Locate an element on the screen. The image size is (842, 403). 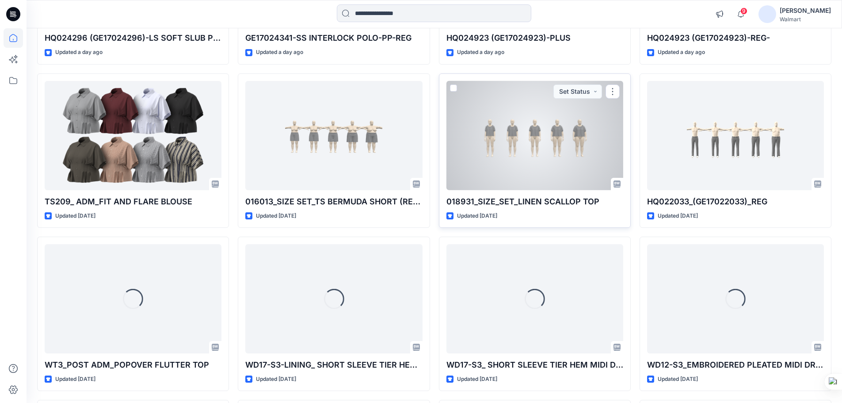
div: Walmart is located at coordinates (805, 19).